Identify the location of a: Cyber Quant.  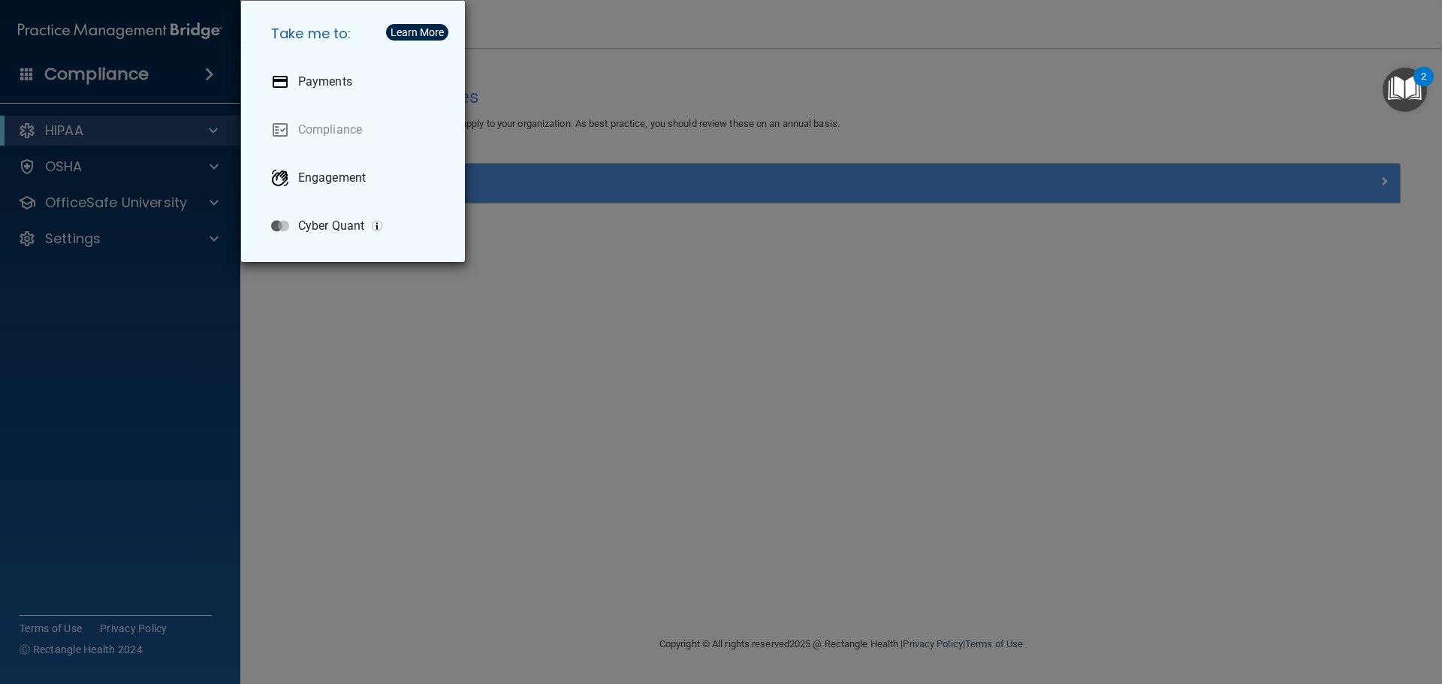
(356, 226).